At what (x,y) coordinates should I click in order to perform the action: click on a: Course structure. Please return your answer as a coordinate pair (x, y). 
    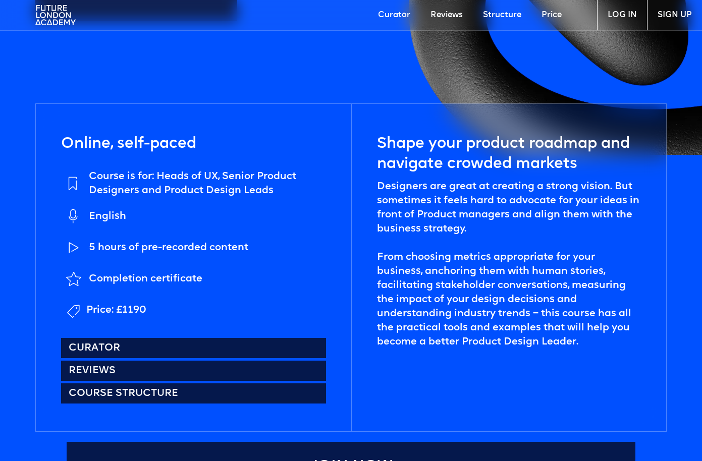
    Looking at the image, I should click on (193, 394).